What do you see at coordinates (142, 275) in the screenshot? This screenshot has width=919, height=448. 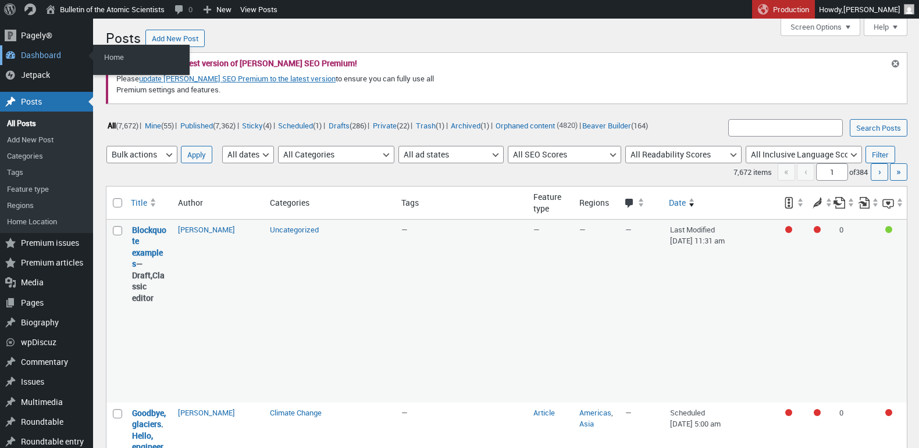 I see `span: Draft,` at bounding box center [142, 275].